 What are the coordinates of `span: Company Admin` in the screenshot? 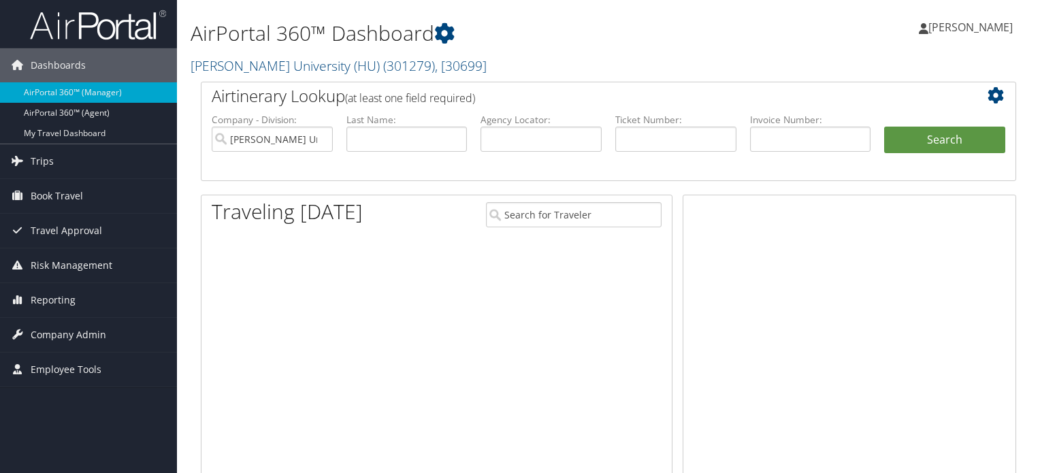 It's located at (68, 335).